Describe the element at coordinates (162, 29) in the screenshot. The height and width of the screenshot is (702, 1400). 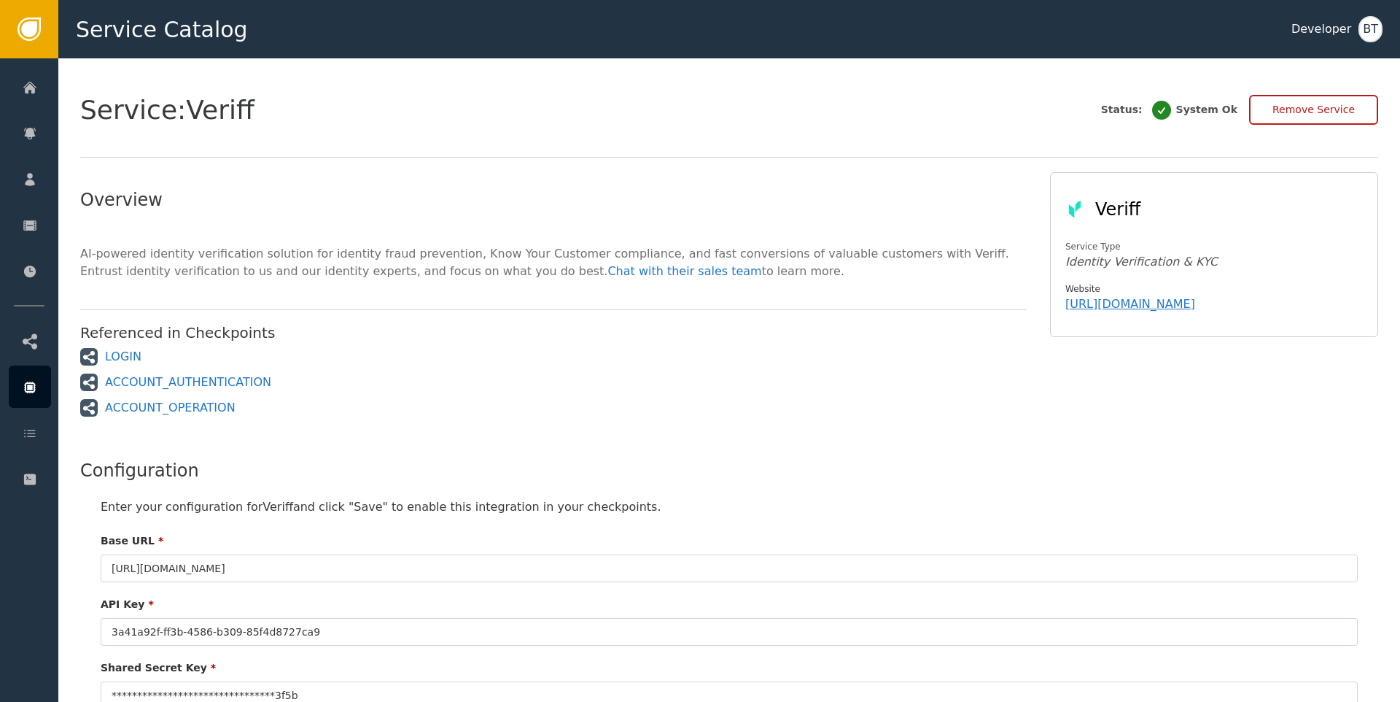
I see `span: Service Catalog` at that location.